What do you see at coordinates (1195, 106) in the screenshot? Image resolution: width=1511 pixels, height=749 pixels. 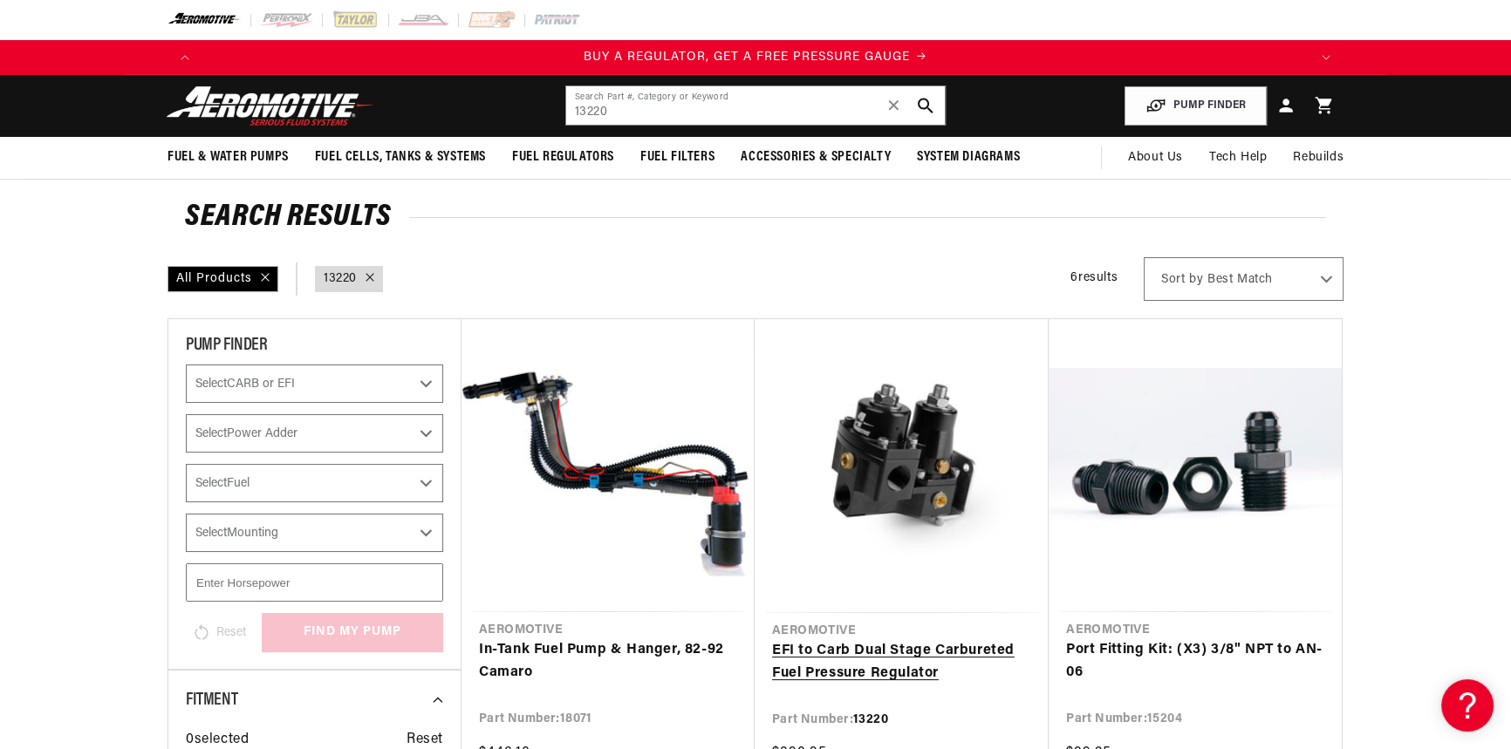 I see `button: PUMP FINDER` at bounding box center [1195, 106].